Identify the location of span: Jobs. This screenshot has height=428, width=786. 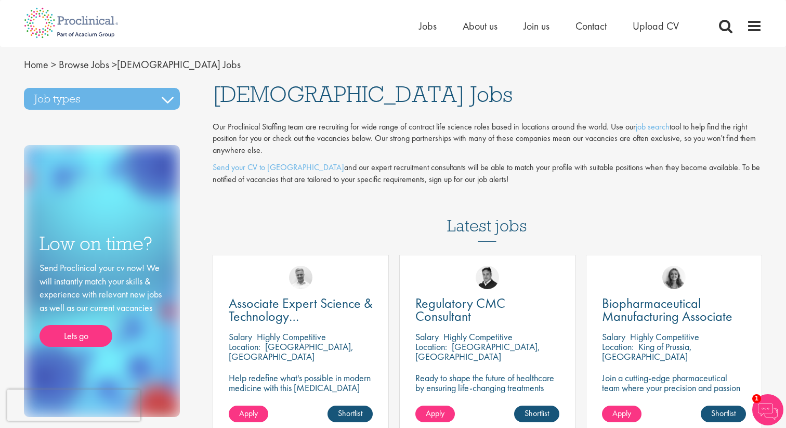
(428, 26).